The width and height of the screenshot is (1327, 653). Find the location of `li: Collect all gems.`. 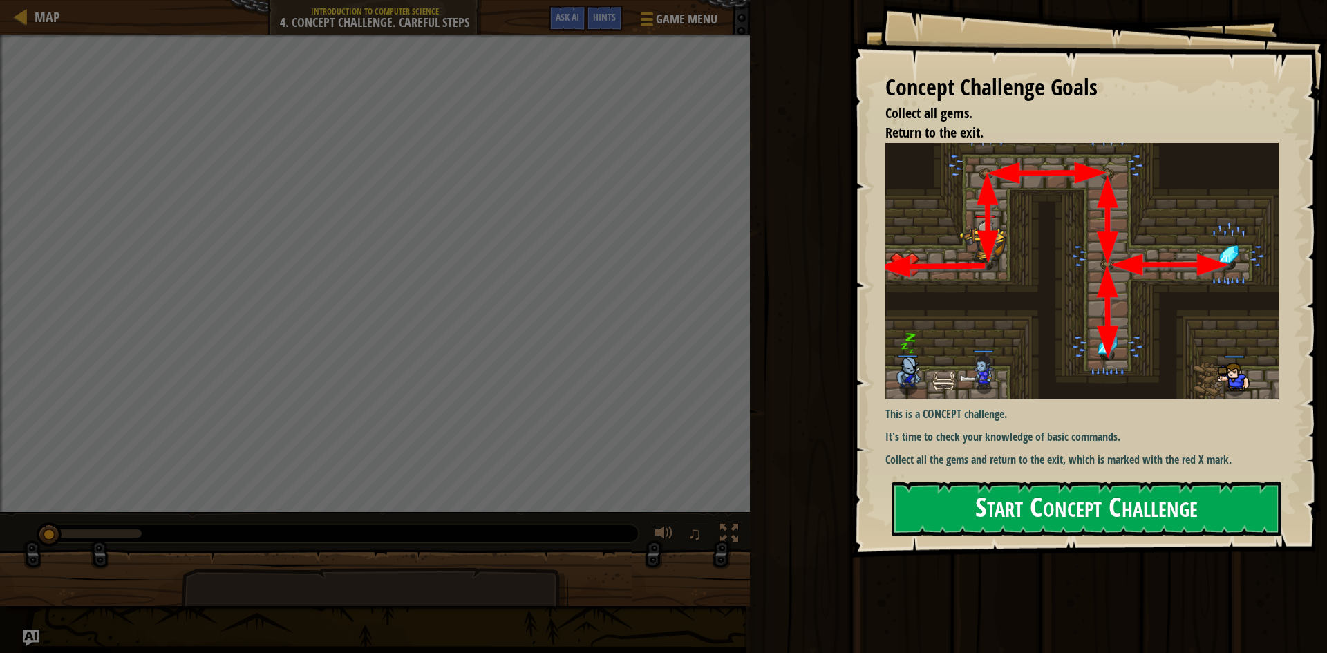

li: Collect all gems. is located at coordinates (1071, 113).